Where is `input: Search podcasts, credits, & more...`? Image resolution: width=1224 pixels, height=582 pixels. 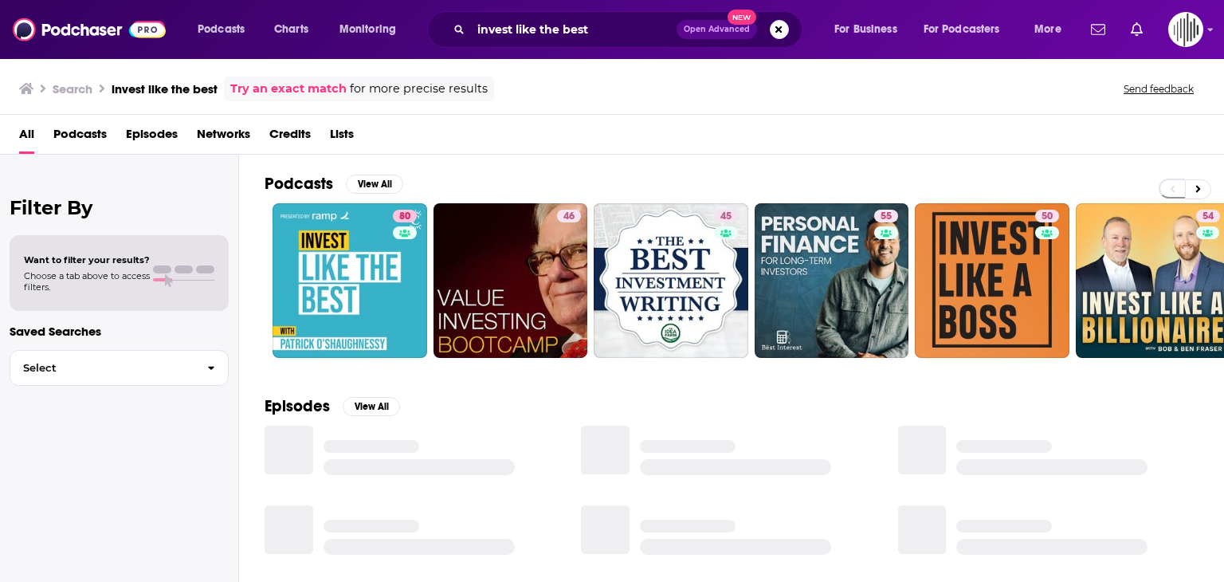 input: Search podcasts, credits, & more... is located at coordinates (574, 29).